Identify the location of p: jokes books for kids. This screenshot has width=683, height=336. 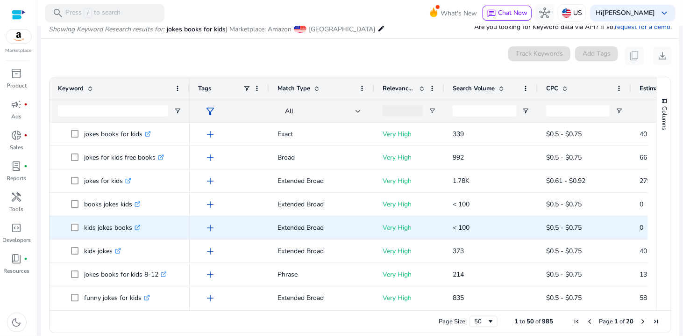
(117, 134).